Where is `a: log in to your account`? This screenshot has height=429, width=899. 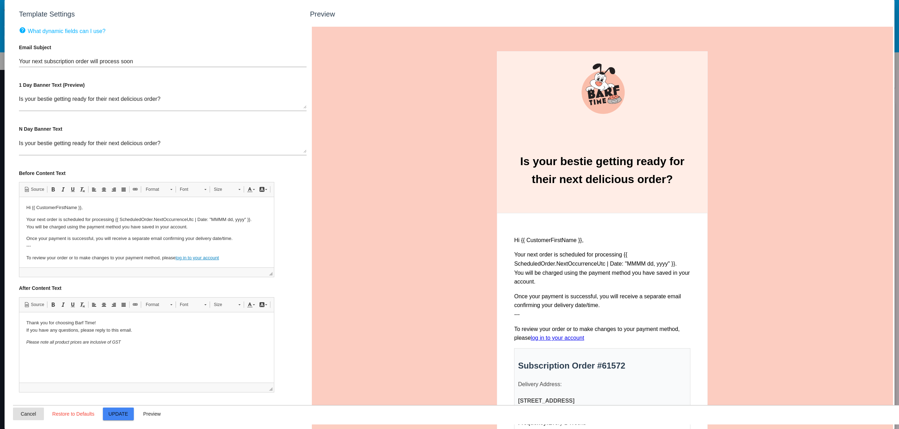 a: log in to your account is located at coordinates (178, 60).